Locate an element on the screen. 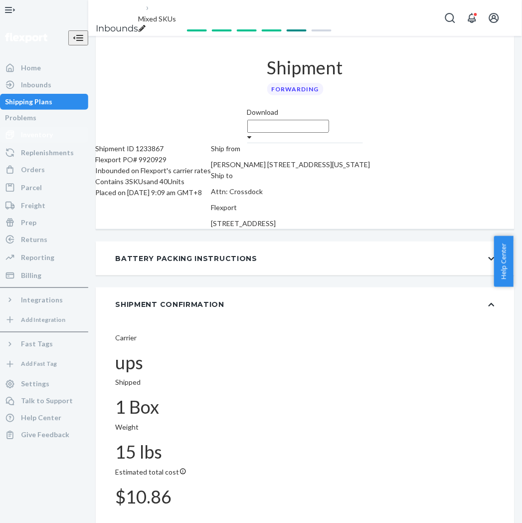 The height and width of the screenshot is (523, 522). div: Home is located at coordinates (31, 68).